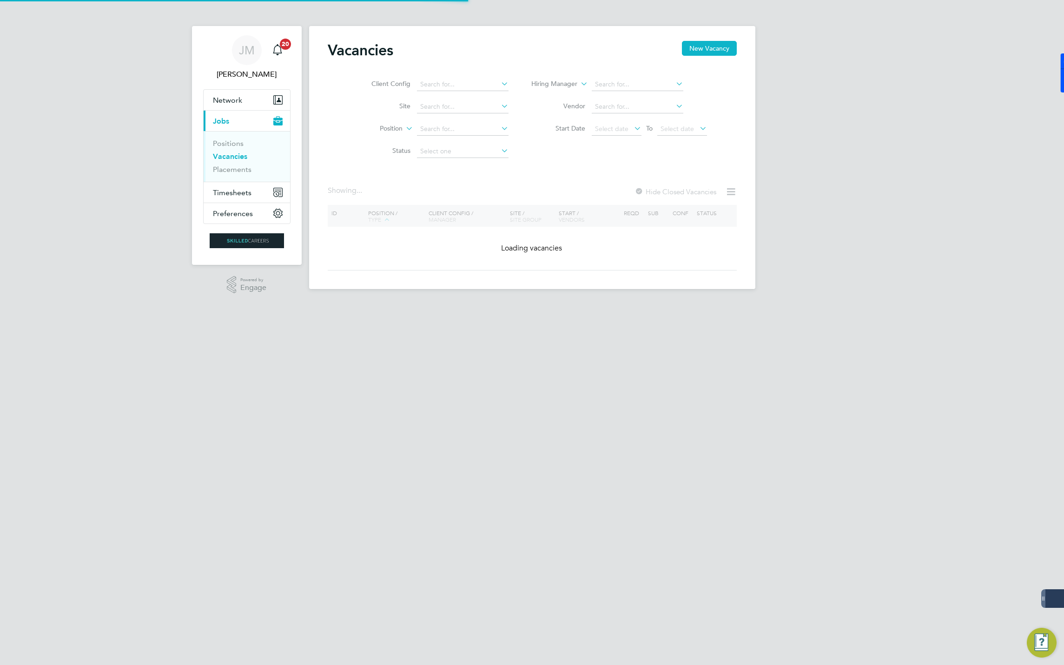 This screenshot has width=1064, height=665. Describe the element at coordinates (246, 285) in the screenshot. I see `a: Powered byEngage` at that location.